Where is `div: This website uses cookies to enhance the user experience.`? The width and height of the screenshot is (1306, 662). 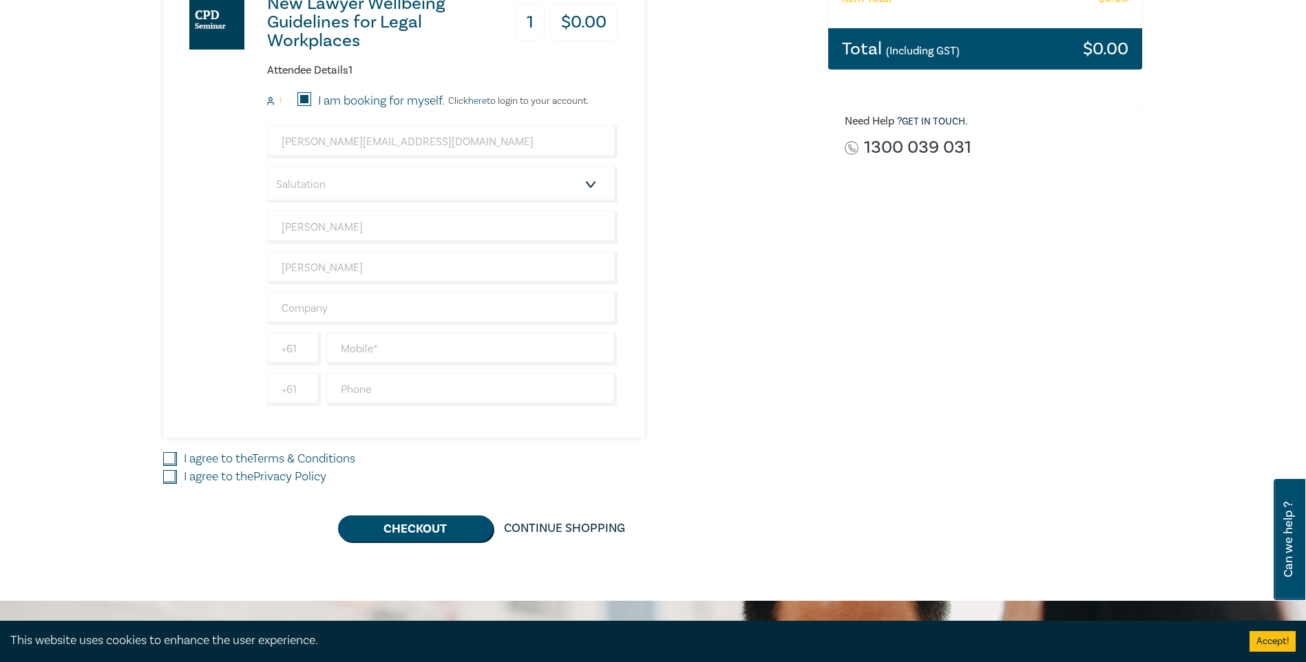
div: This website uses cookies to enhance the user experience. is located at coordinates (620, 641).